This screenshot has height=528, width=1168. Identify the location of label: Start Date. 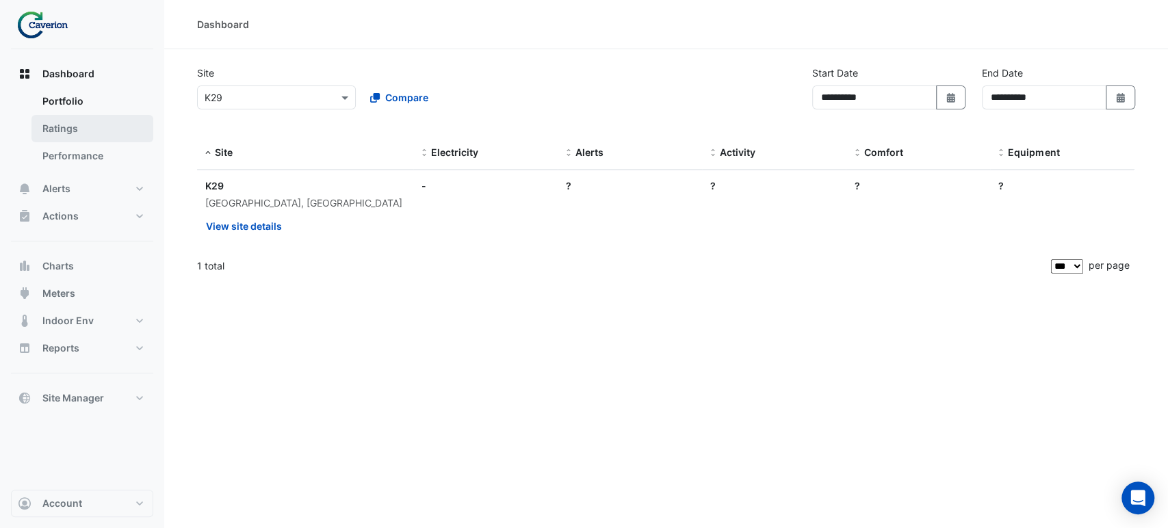
(834, 73).